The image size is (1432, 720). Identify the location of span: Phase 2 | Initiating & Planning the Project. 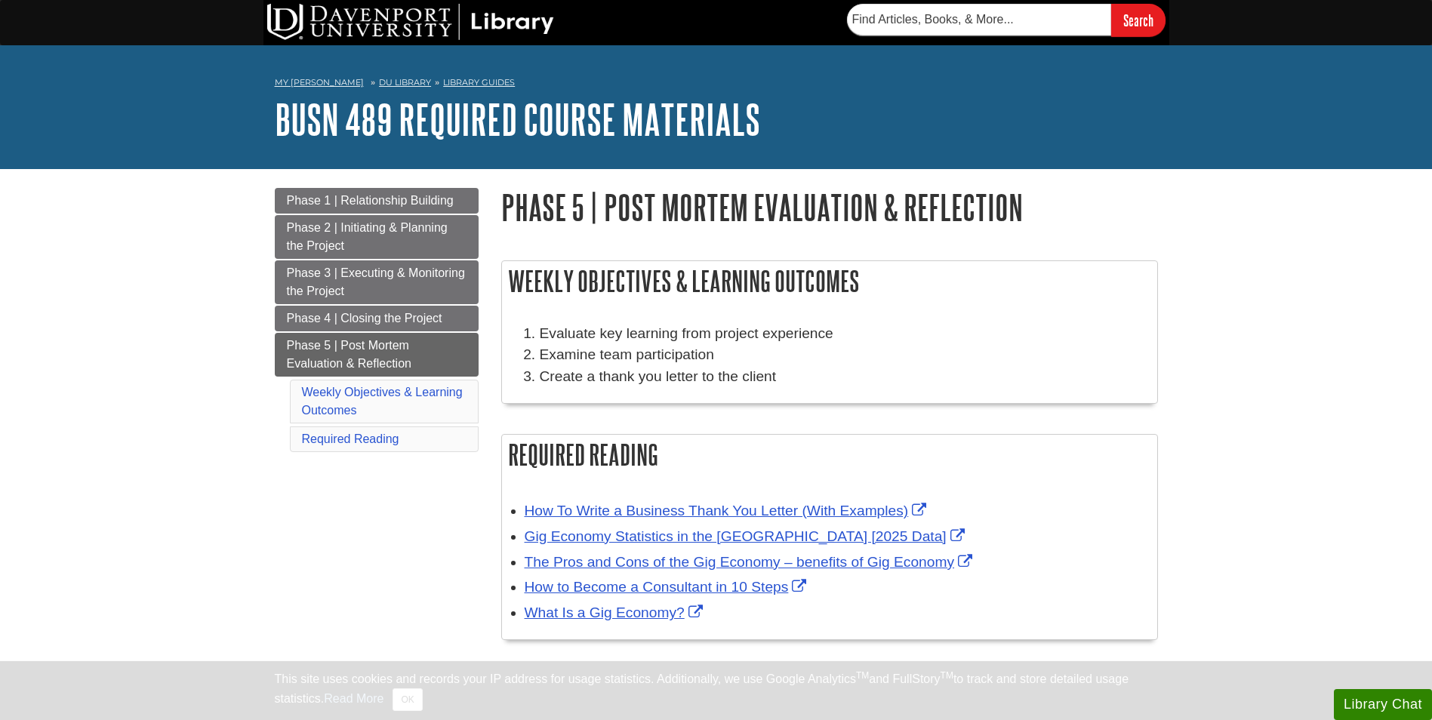
(367, 236).